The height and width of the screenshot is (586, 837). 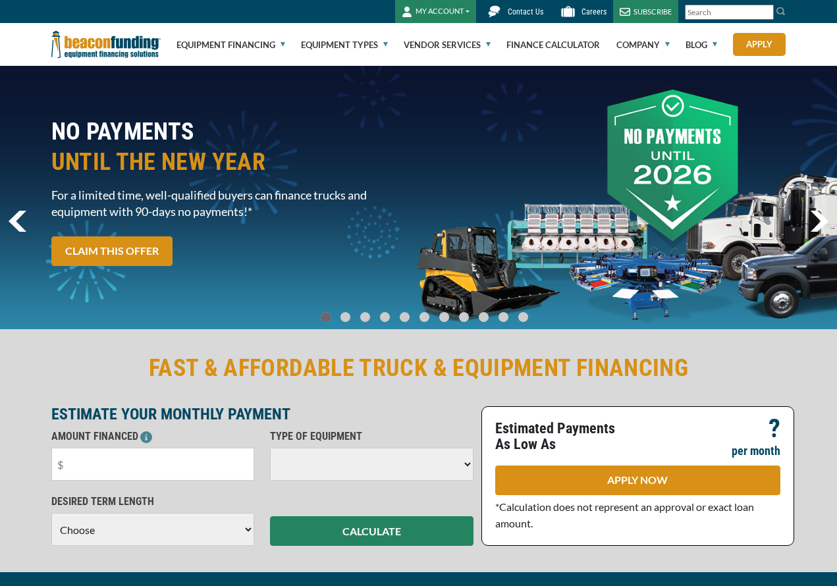 I want to click on a: Go To Slide 2, so click(x=365, y=317).